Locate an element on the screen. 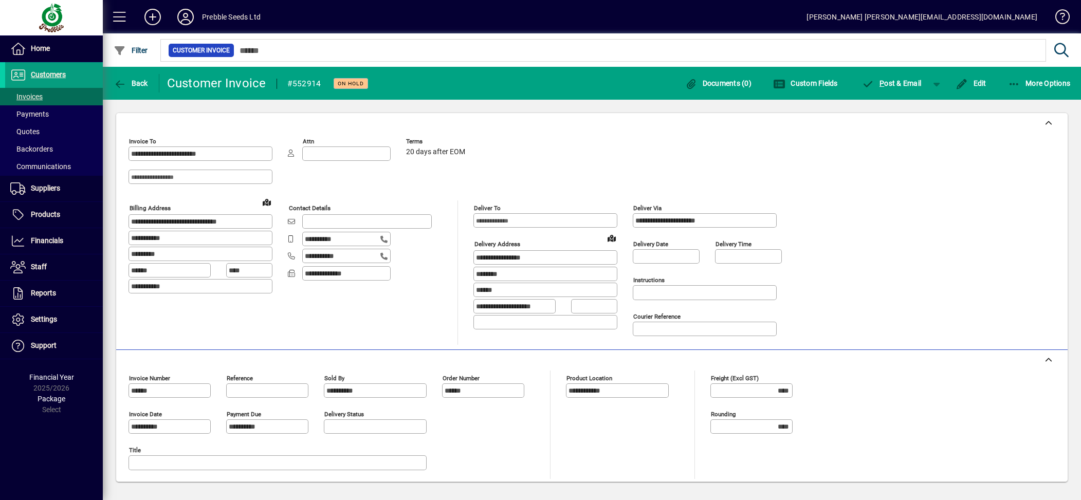 The width and height of the screenshot is (1081, 500). button: Filter is located at coordinates (131, 50).